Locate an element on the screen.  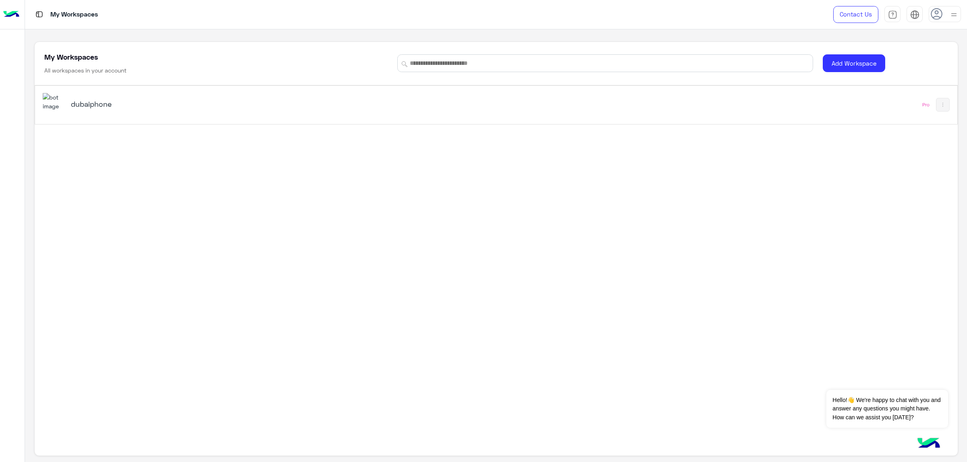
img: Logo is located at coordinates (11, 14).